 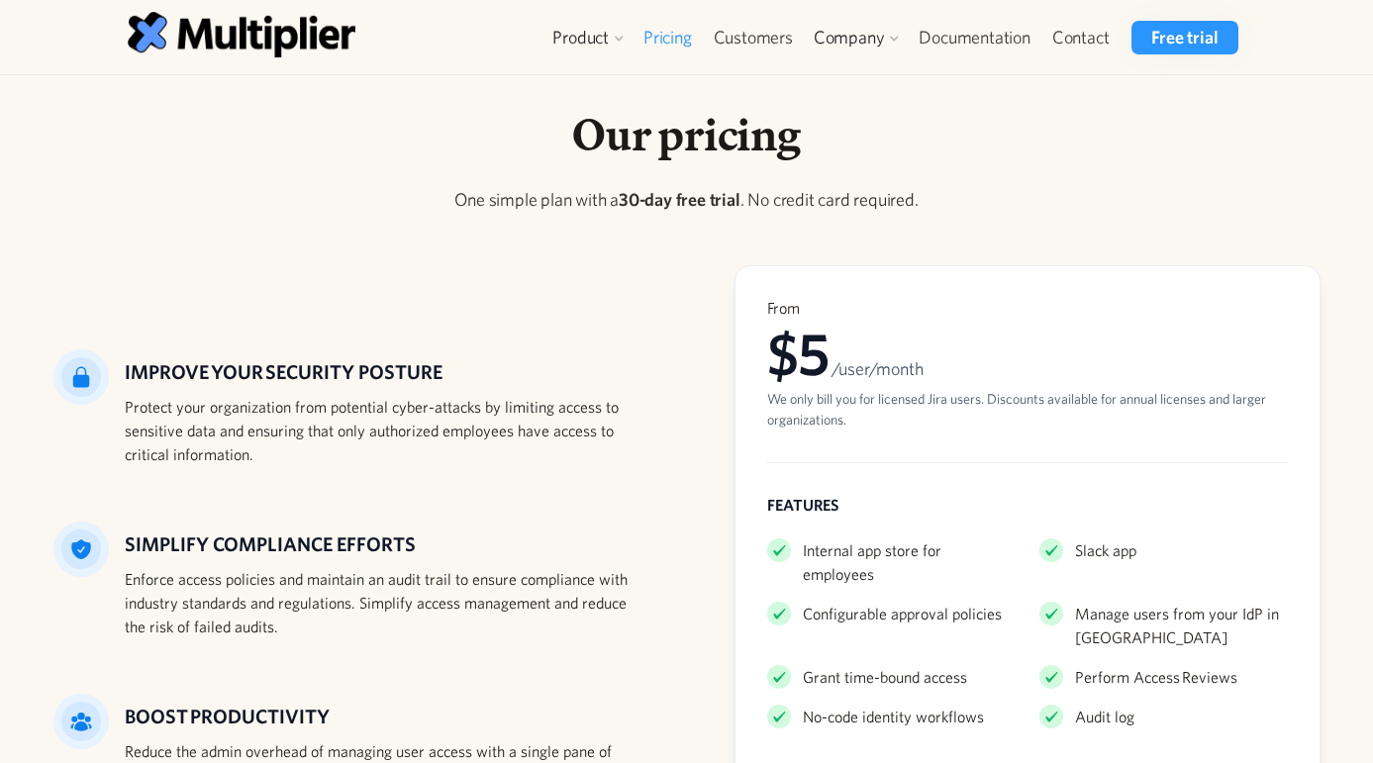 What do you see at coordinates (382, 603) in the screenshot?
I see `div: Enforce access policies and maintain an audit trail to ensure compliance with industry standards ...` at bounding box center [382, 603].